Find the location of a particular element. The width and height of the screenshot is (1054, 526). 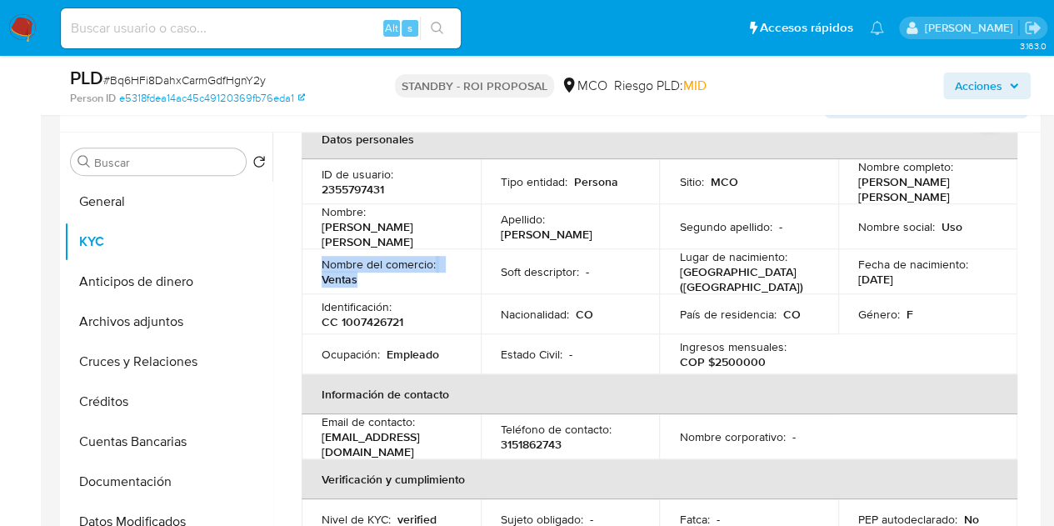

p: Fecha de nacimiento : is located at coordinates (913, 264).